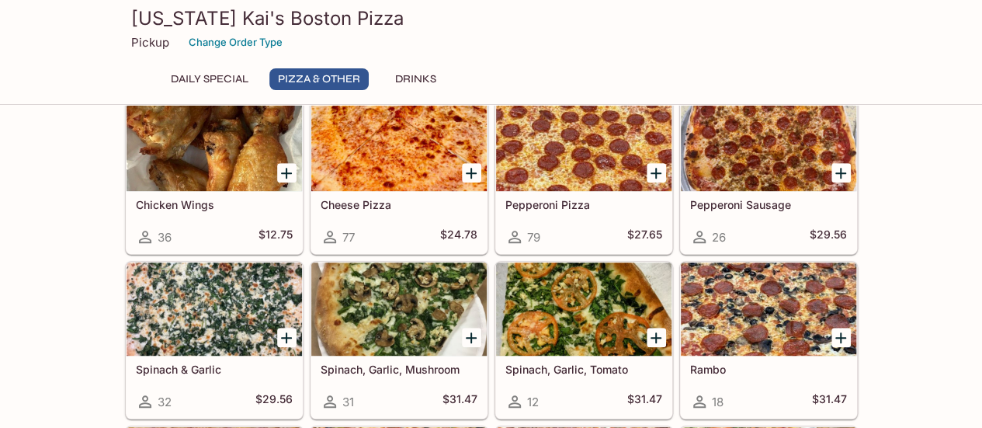 The width and height of the screenshot is (982, 428). I want to click on button: Add Spinach, Garlic, Mushroom, so click(471, 337).